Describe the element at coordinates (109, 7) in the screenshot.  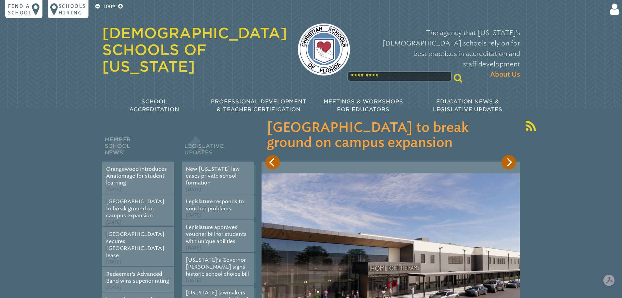
I see `p: 100%` at that location.